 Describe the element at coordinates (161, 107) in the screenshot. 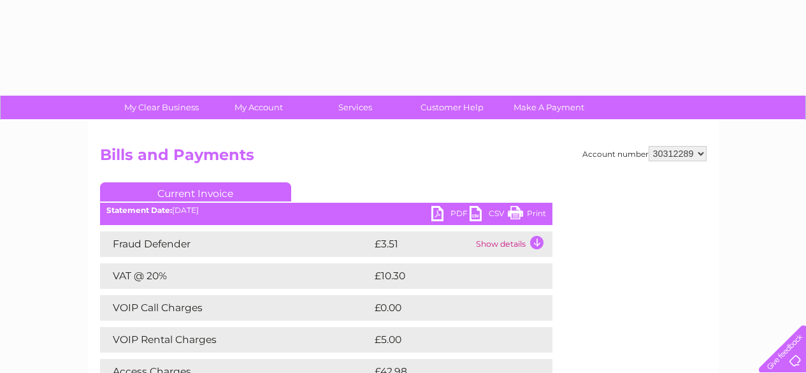

I see `a: My Clear Business` at that location.